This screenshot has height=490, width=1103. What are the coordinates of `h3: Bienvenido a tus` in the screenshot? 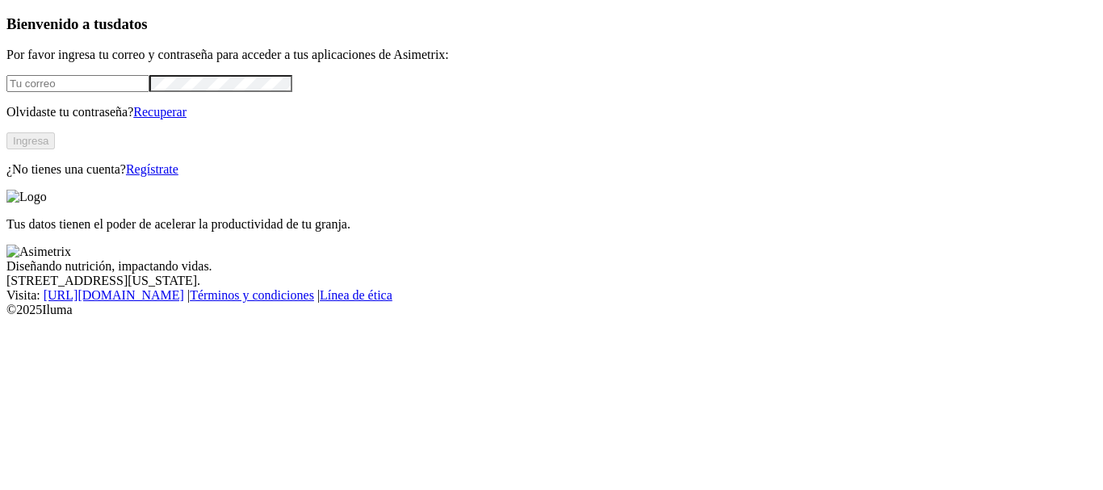 It's located at (552, 24).